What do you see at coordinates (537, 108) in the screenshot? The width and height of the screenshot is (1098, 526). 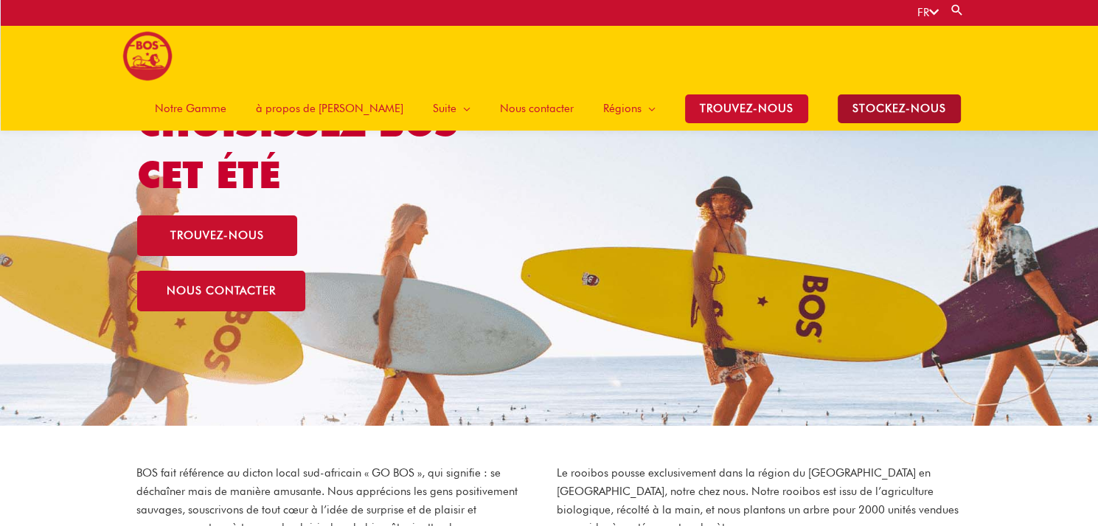 I see `span: Nous contacter` at bounding box center [537, 108].